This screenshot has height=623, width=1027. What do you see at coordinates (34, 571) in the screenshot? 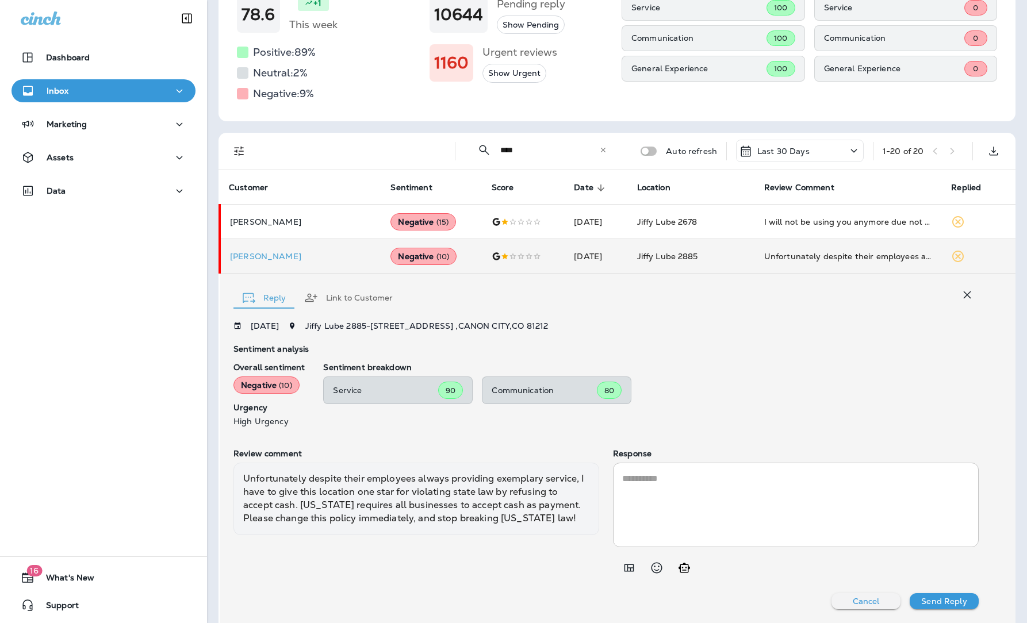
I see `span: 16` at bounding box center [34, 571].